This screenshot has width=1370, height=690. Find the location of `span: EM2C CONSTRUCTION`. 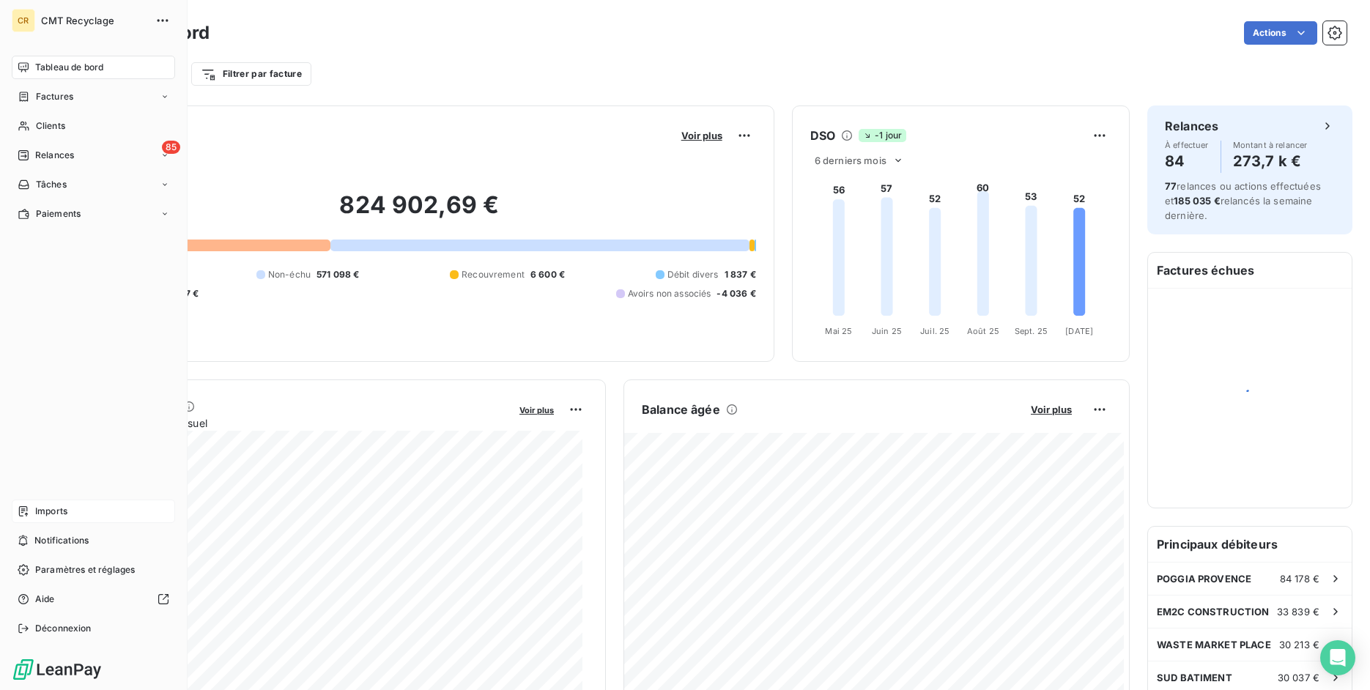

span: EM2C CONSTRUCTION is located at coordinates (1213, 612).